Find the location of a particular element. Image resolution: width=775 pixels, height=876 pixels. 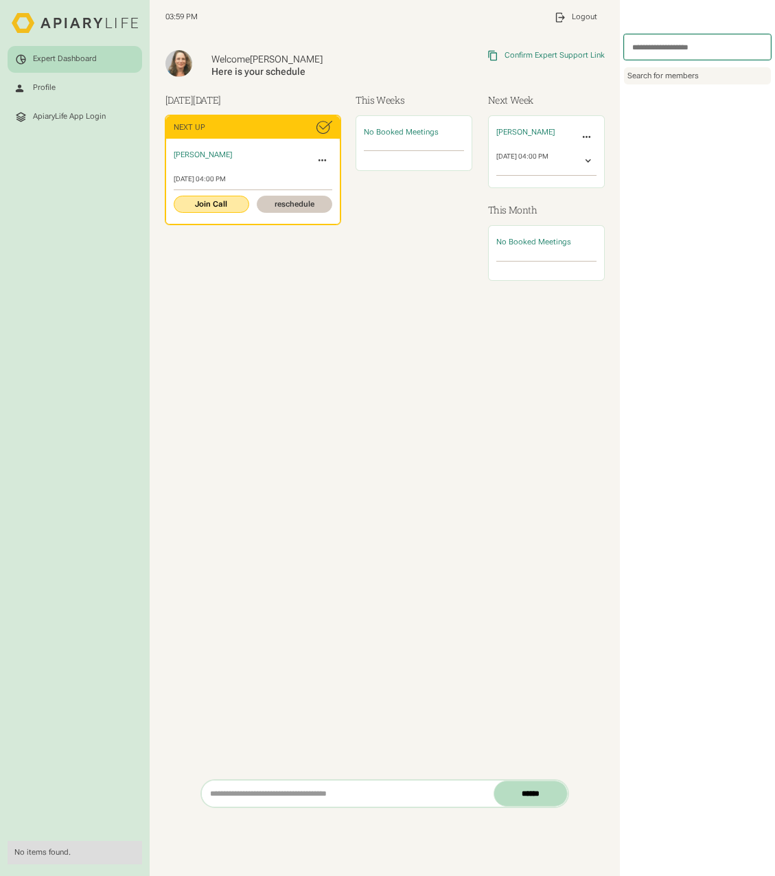

div: Profile is located at coordinates (44, 88).